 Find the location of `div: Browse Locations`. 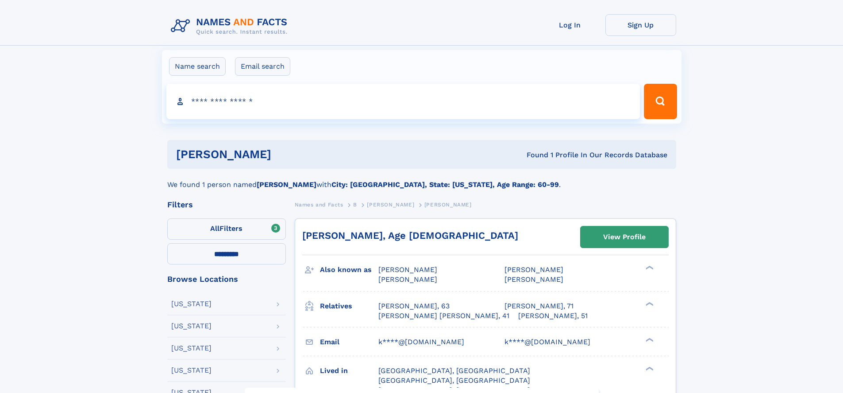

div: Browse Locations is located at coordinates (227, 279).